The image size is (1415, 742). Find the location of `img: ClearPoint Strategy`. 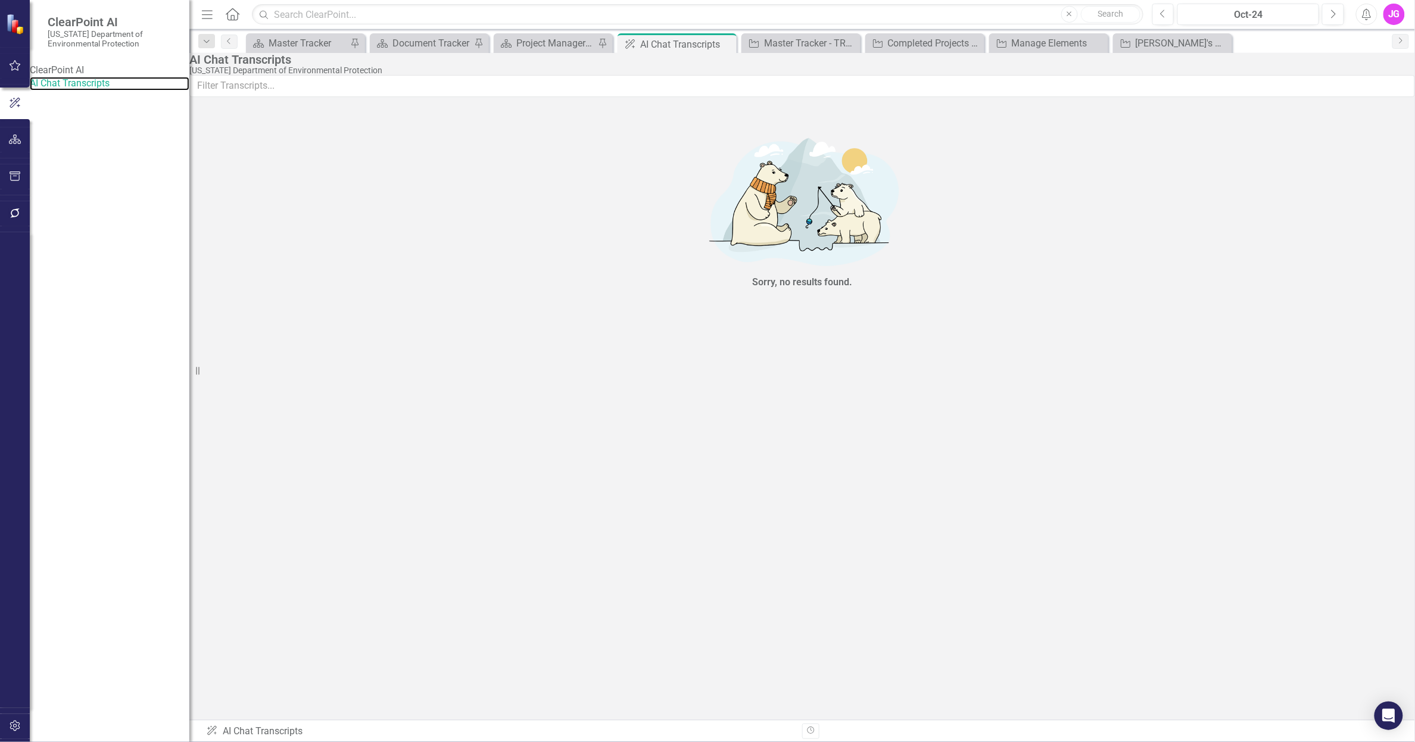

img: ClearPoint Strategy is located at coordinates (17, 24).